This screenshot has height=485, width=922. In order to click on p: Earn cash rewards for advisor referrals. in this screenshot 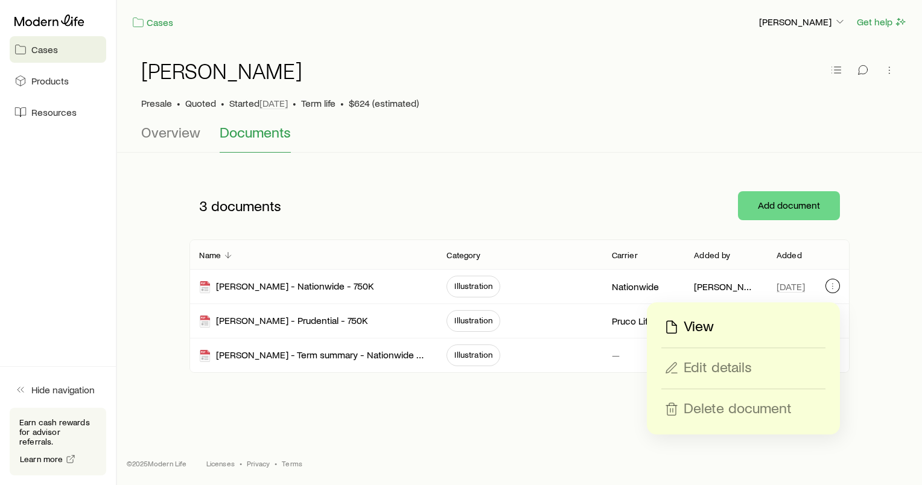, I will do `click(58, 432)`.